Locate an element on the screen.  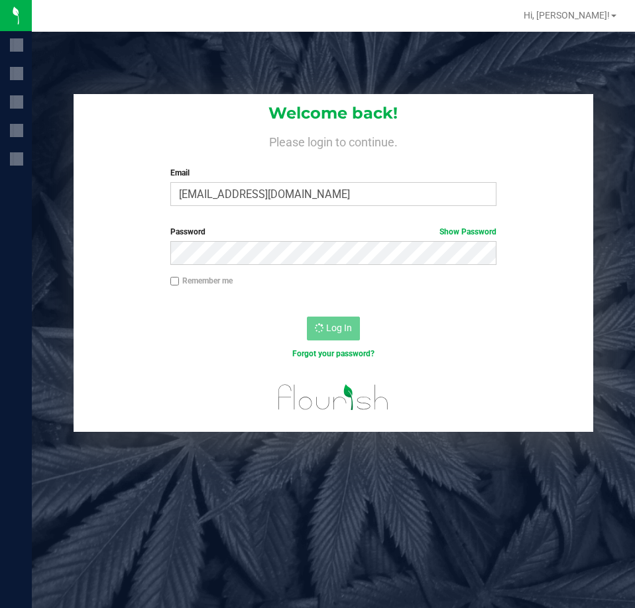
span: Log In is located at coordinates (339, 328).